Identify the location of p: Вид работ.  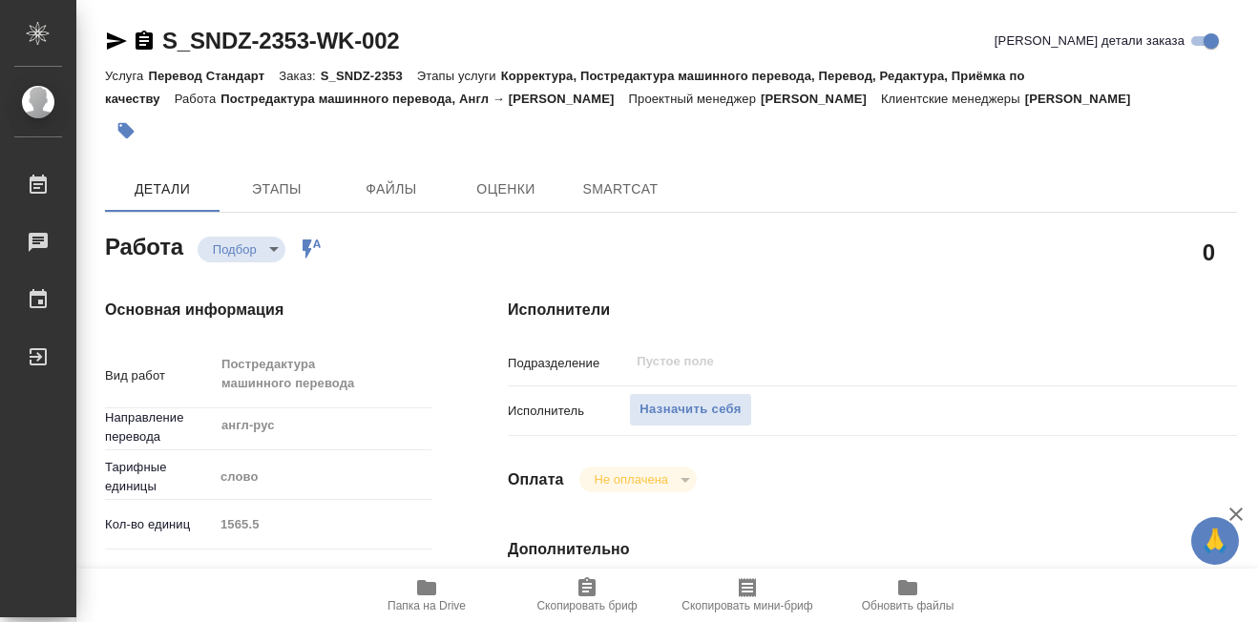
(159, 376).